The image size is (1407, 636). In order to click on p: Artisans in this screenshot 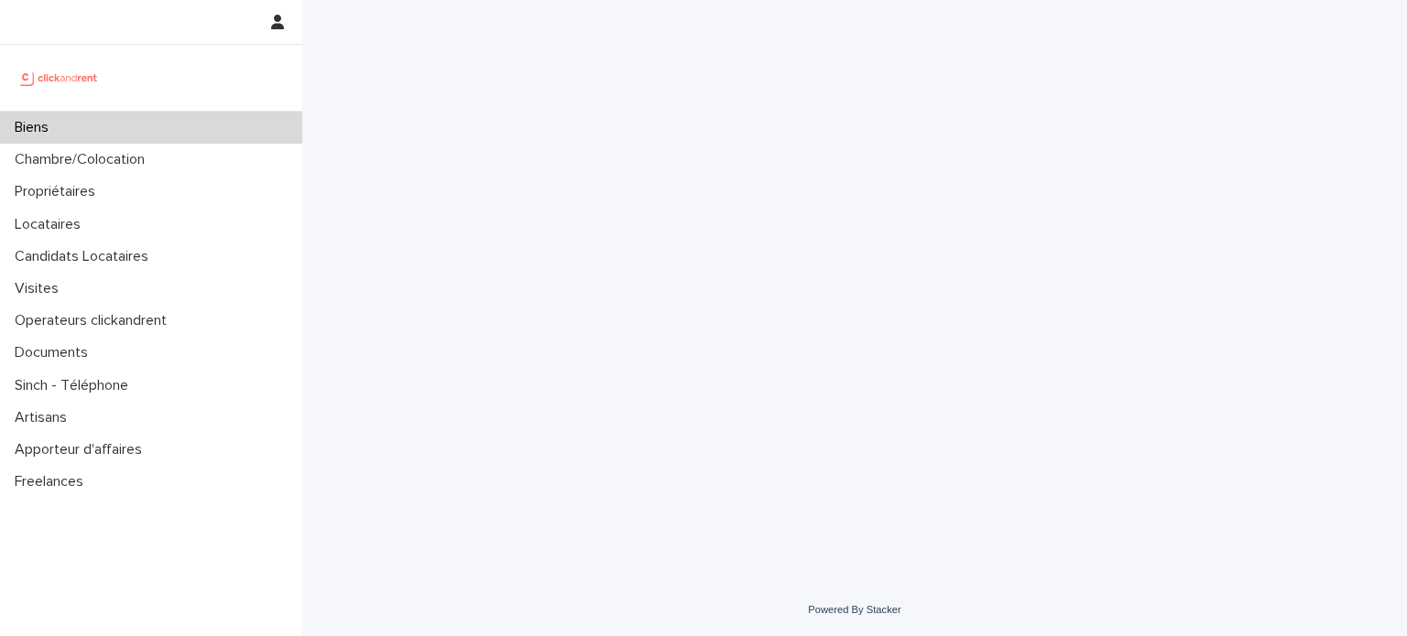, I will do `click(44, 418)`.